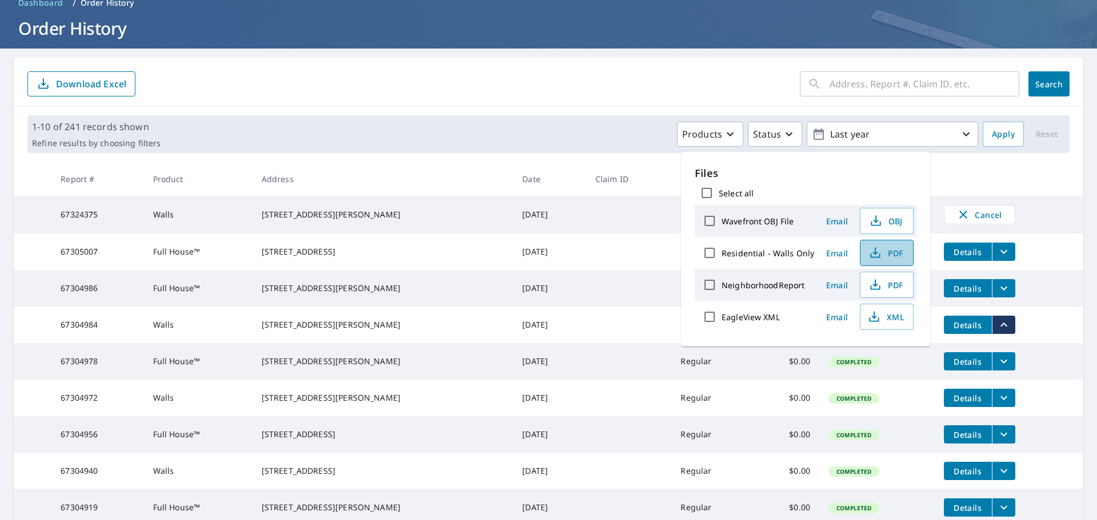 The image size is (1097, 520). Describe the element at coordinates (767, 134) in the screenshot. I see `p: Status` at that location.